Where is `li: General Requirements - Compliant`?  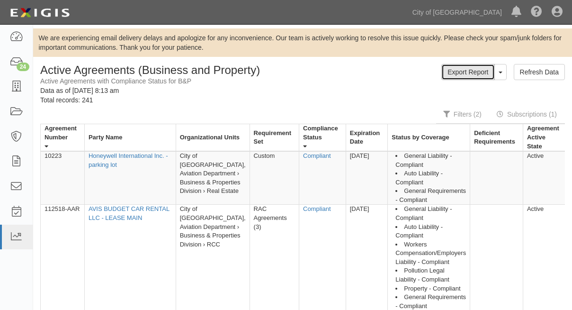
li: General Requirements - Compliant is located at coordinates (430, 195).